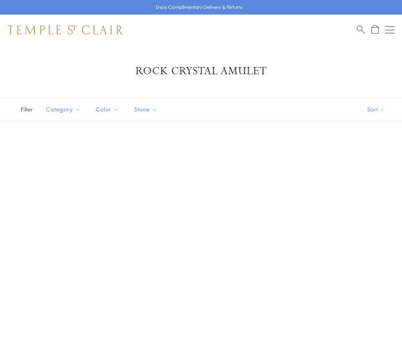  I want to click on h1: Rock Crystal Amulet, so click(201, 71).